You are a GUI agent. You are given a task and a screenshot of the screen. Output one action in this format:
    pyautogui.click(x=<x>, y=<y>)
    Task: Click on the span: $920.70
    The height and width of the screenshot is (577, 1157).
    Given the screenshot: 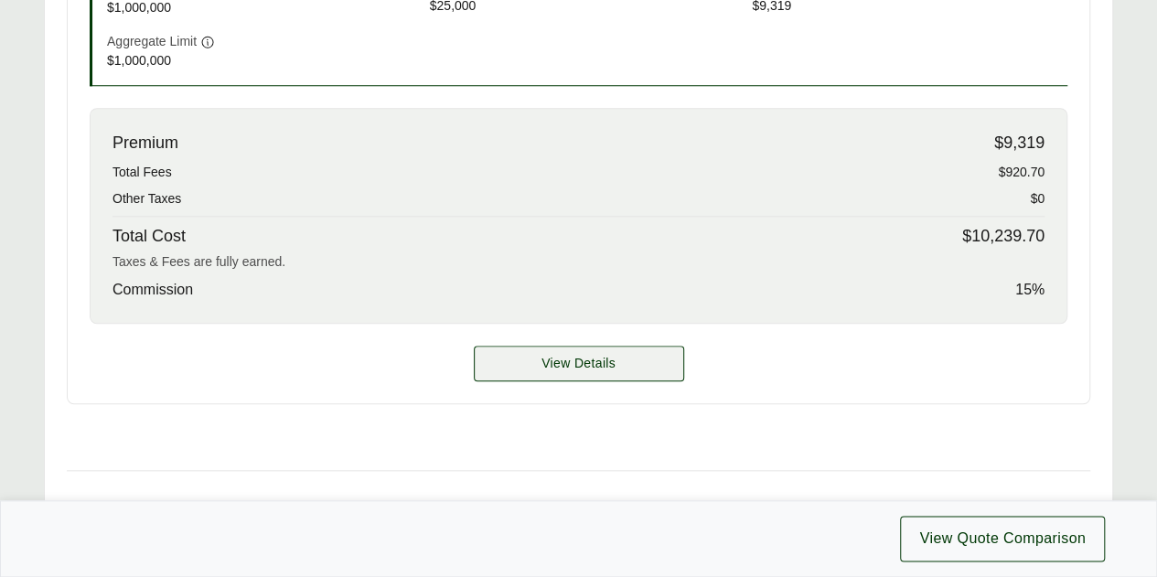 What is the action you would take?
    pyautogui.click(x=1021, y=172)
    